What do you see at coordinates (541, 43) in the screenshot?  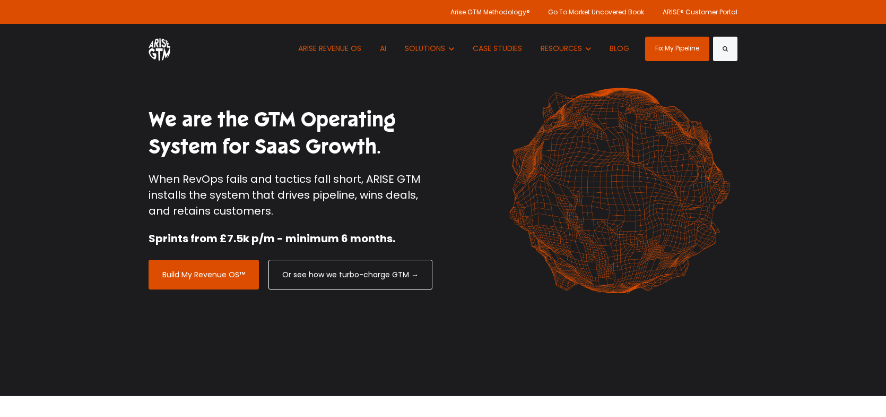 I see `span: Show submenu for RESOURCES` at bounding box center [541, 43].